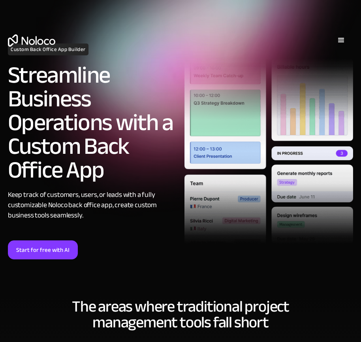  Describe the element at coordinates (92, 122) in the screenshot. I see `h2: Streamline Business Operations with a Custom Back Office App` at that location.